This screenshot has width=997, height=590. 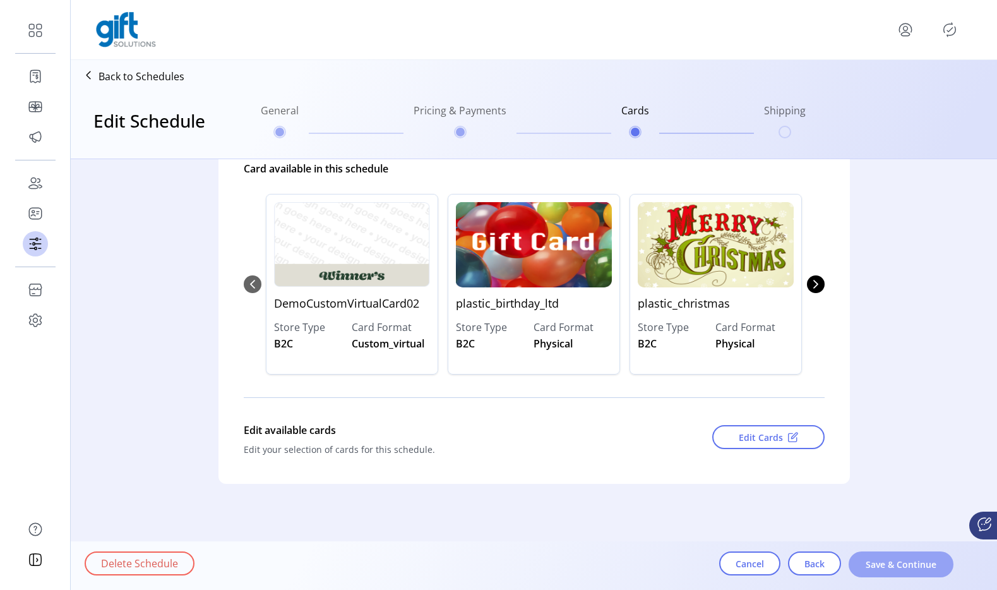 I want to click on div: 2, so click(x=715, y=284).